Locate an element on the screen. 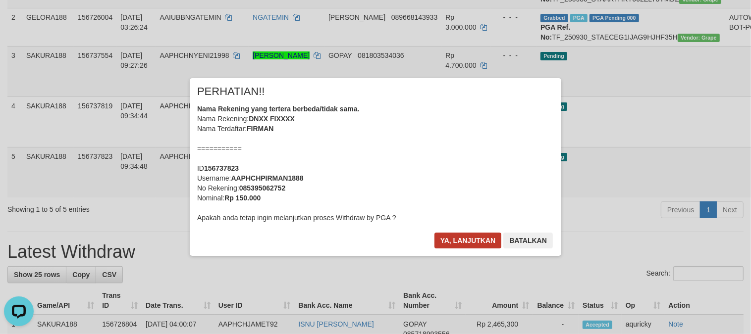 This screenshot has height=334, width=751. button: Batalkan is located at coordinates (528, 241).